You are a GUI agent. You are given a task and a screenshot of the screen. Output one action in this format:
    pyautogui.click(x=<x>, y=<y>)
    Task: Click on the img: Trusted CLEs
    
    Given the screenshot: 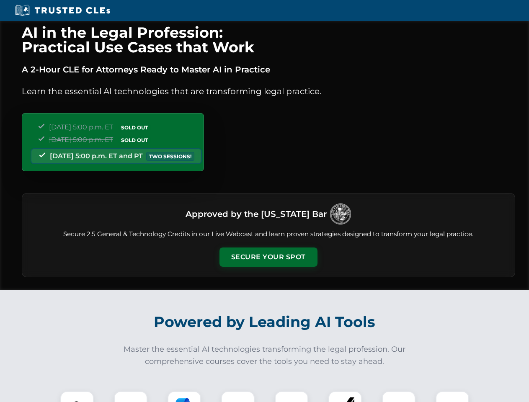 What is the action you would take?
    pyautogui.click(x=62, y=10)
    